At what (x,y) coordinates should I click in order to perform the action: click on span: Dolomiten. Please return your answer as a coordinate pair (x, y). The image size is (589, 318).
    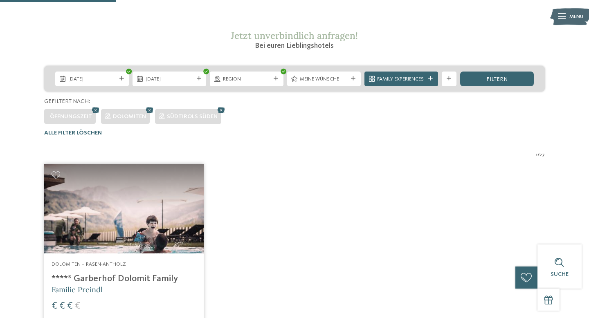
    Looking at the image, I should click on (129, 117).